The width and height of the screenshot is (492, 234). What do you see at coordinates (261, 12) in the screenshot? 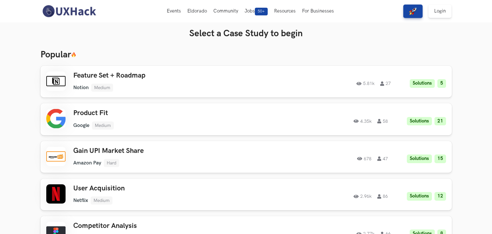
I see `span: 50+` at bounding box center [261, 12].